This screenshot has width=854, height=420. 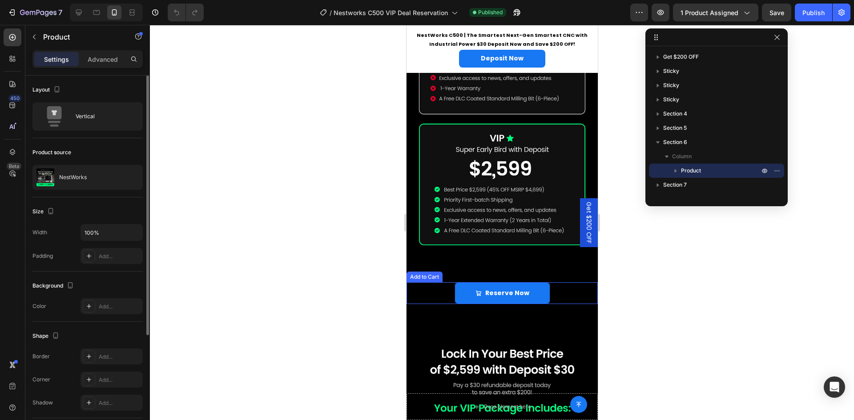 I want to click on div: Color, so click(x=39, y=306).